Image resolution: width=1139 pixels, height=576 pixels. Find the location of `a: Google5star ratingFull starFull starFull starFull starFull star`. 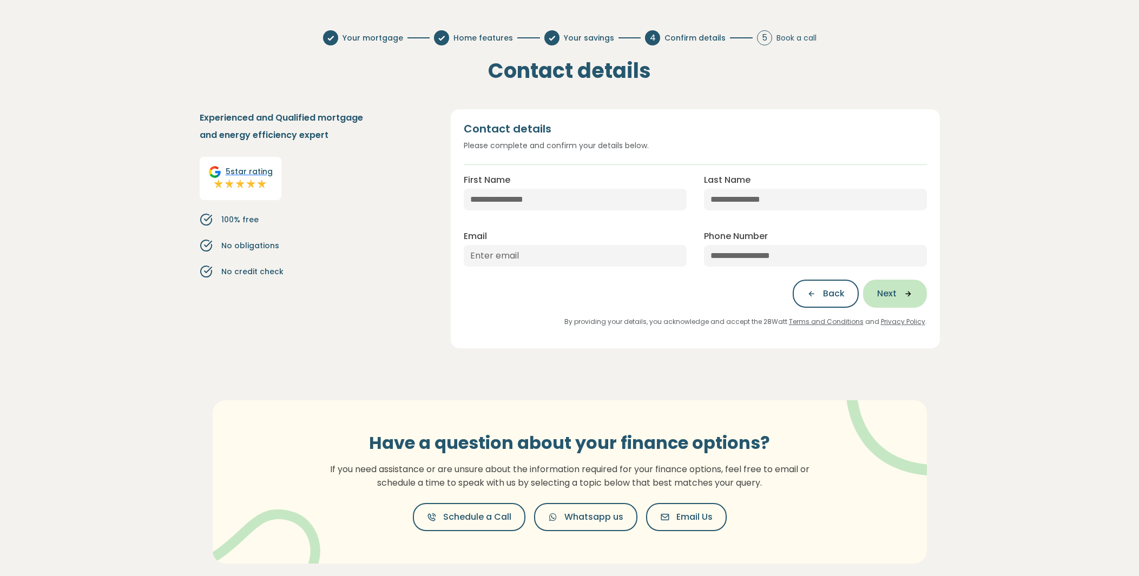

a: Google5star ratingFull starFull starFull starFull starFull star is located at coordinates (240, 179).